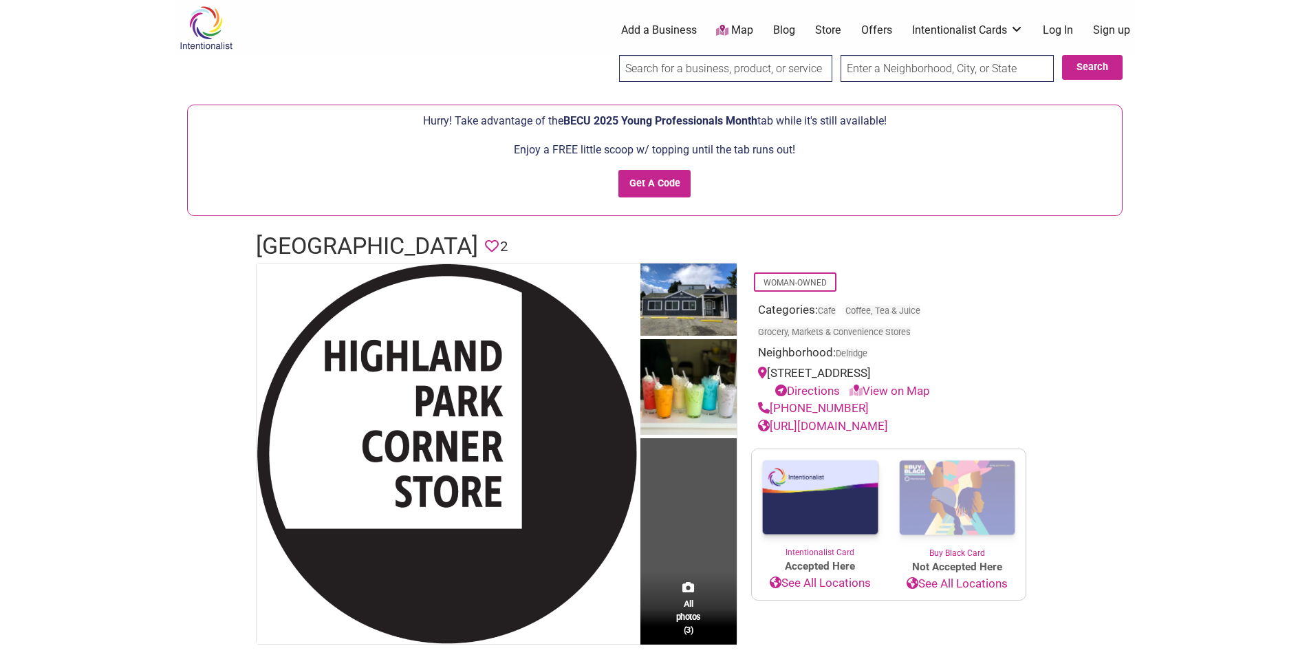  Describe the element at coordinates (889, 323) in the screenshot. I see `div: Categories:` at that location.